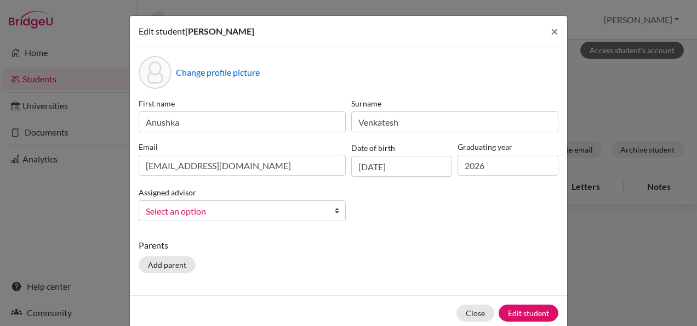 The width and height of the screenshot is (697, 326). What do you see at coordinates (155, 72) in the screenshot?
I see `div: Profile picture` at bounding box center [155, 72].